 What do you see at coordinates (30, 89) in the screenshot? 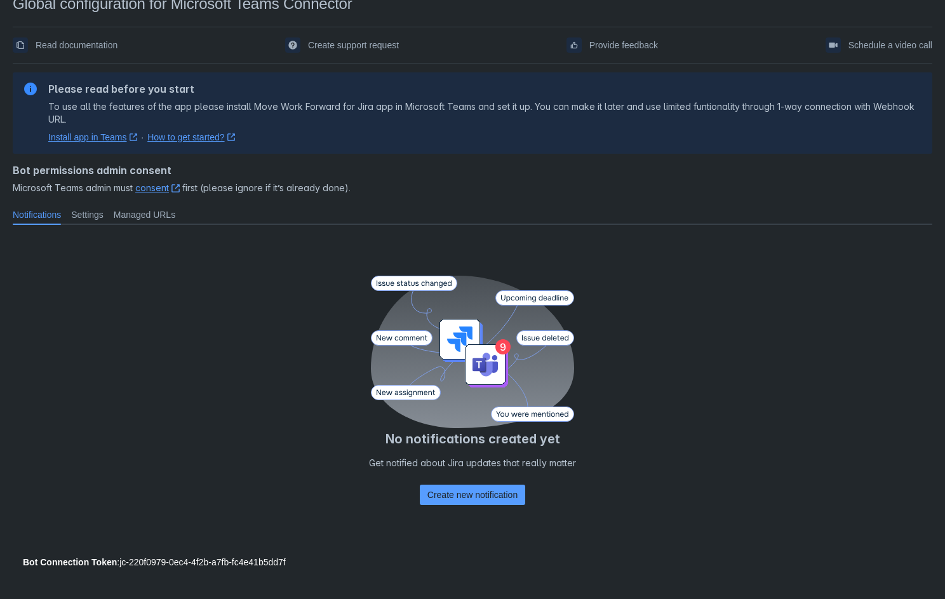
I see `span: information` at bounding box center [30, 89].